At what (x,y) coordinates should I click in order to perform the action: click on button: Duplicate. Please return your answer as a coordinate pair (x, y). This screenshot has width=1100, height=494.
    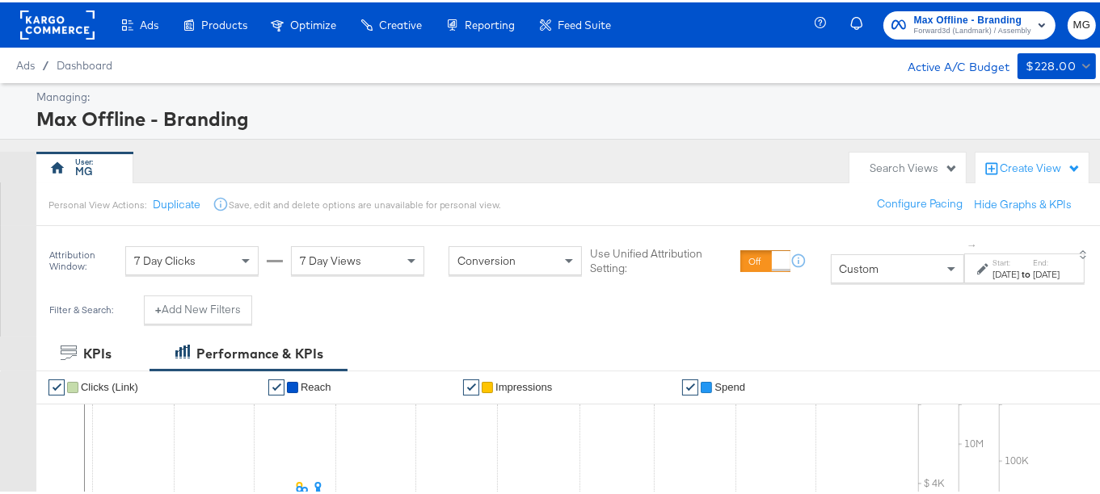
    Looking at the image, I should click on (176, 202).